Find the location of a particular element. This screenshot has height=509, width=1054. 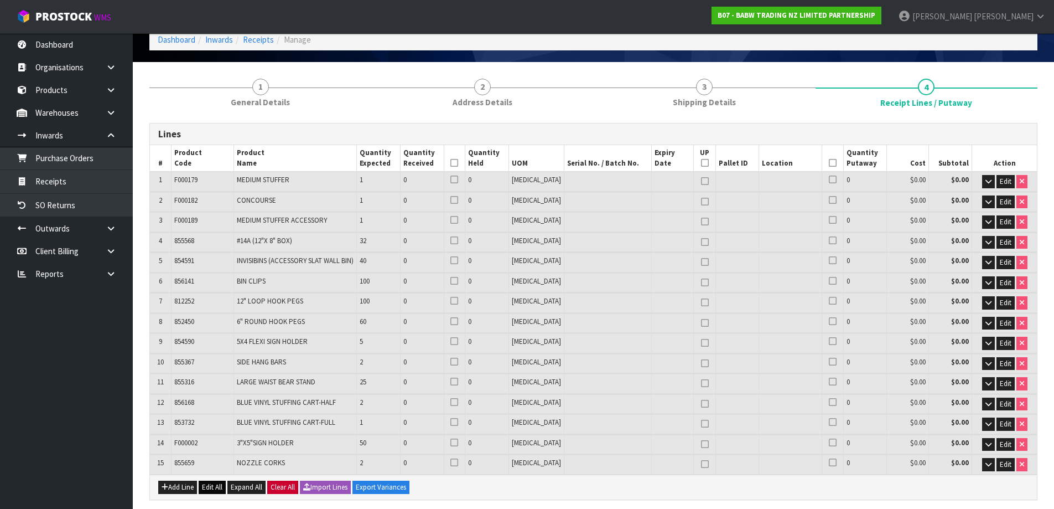

span: 10 is located at coordinates (160, 361).